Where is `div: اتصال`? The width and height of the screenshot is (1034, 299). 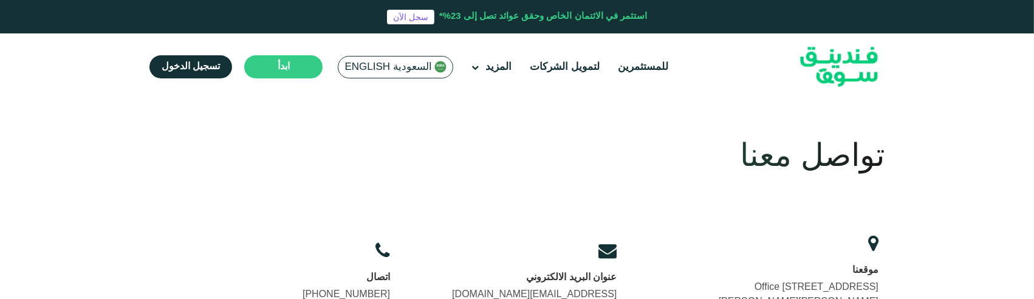 div: اتصال is located at coordinates (346, 278).